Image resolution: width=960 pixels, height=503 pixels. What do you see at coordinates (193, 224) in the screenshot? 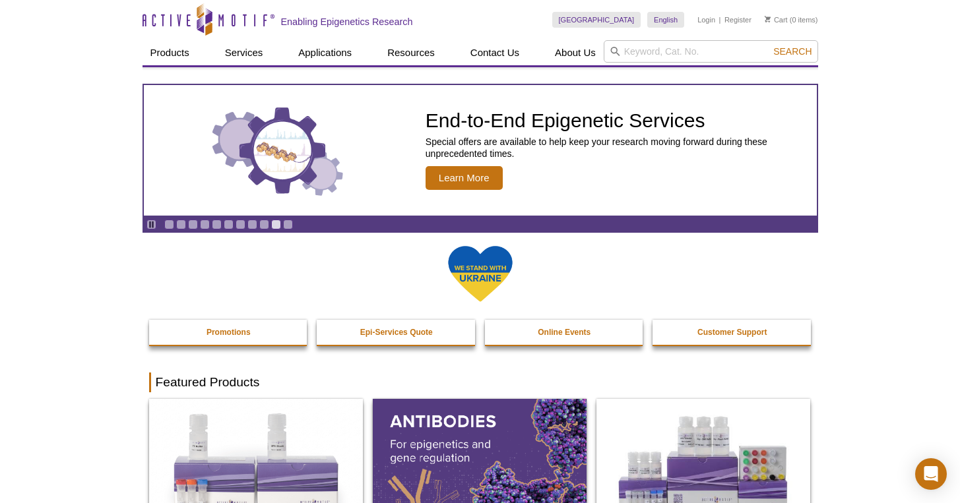
I see `a: Go to slide 3` at bounding box center [193, 224].